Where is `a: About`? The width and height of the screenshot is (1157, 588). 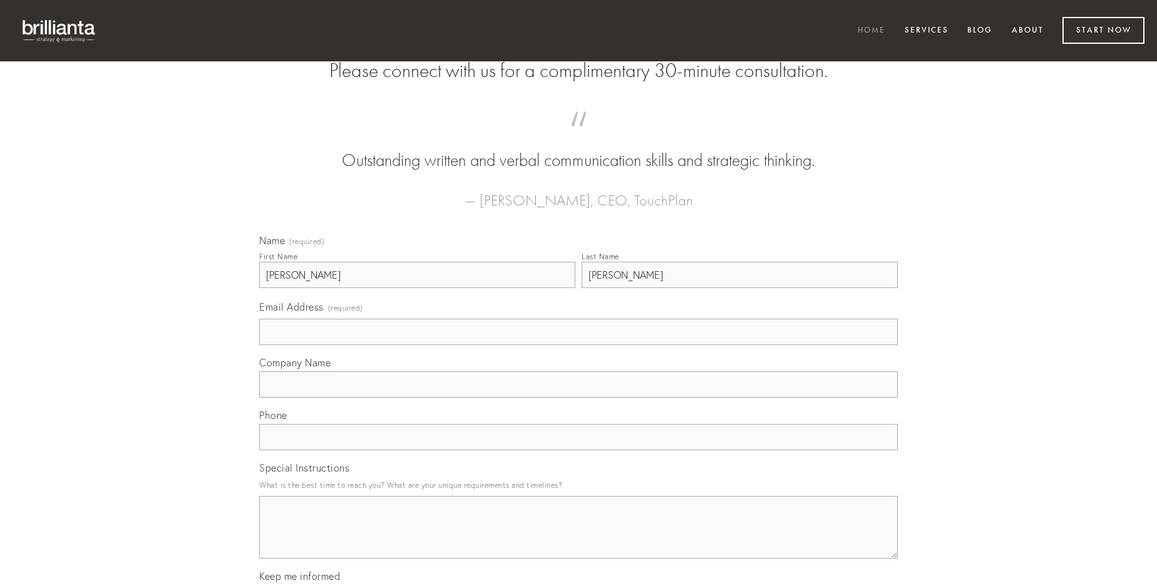 a: About is located at coordinates (1028, 31).